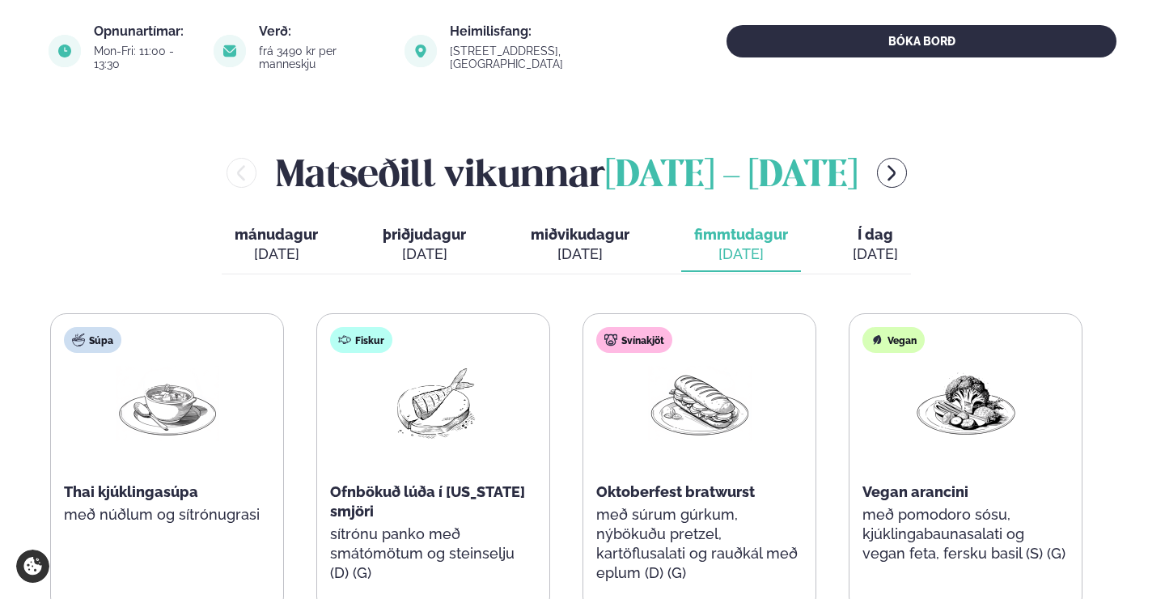  I want to click on div: Opnunartímar:, so click(144, 32).